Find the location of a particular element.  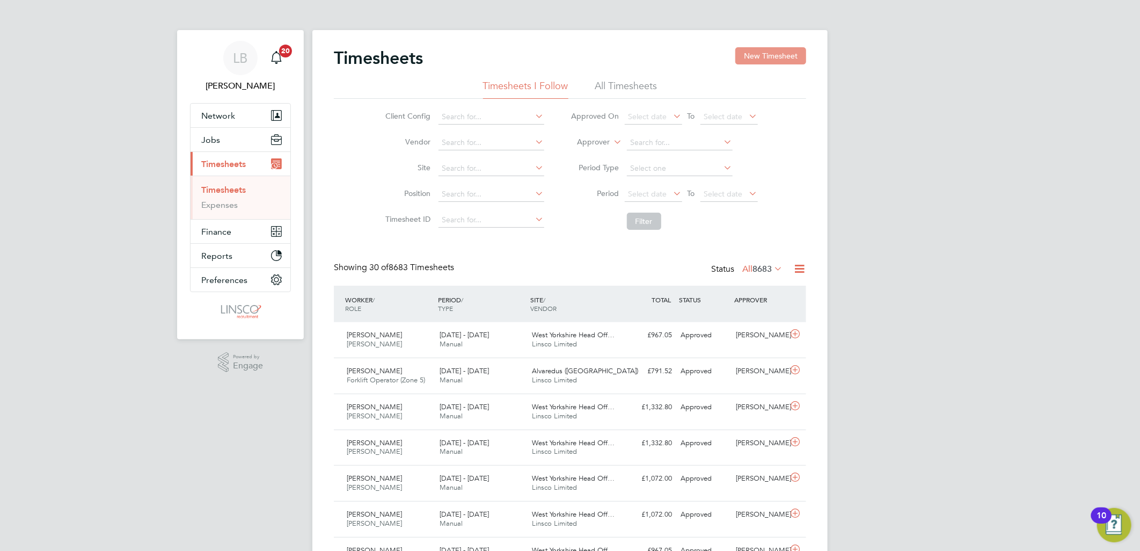

a: Expenses is located at coordinates (220, 205).